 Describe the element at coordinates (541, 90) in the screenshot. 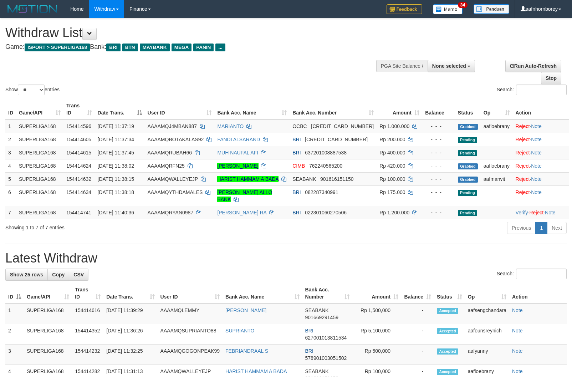

I see `input: Search:` at that location.